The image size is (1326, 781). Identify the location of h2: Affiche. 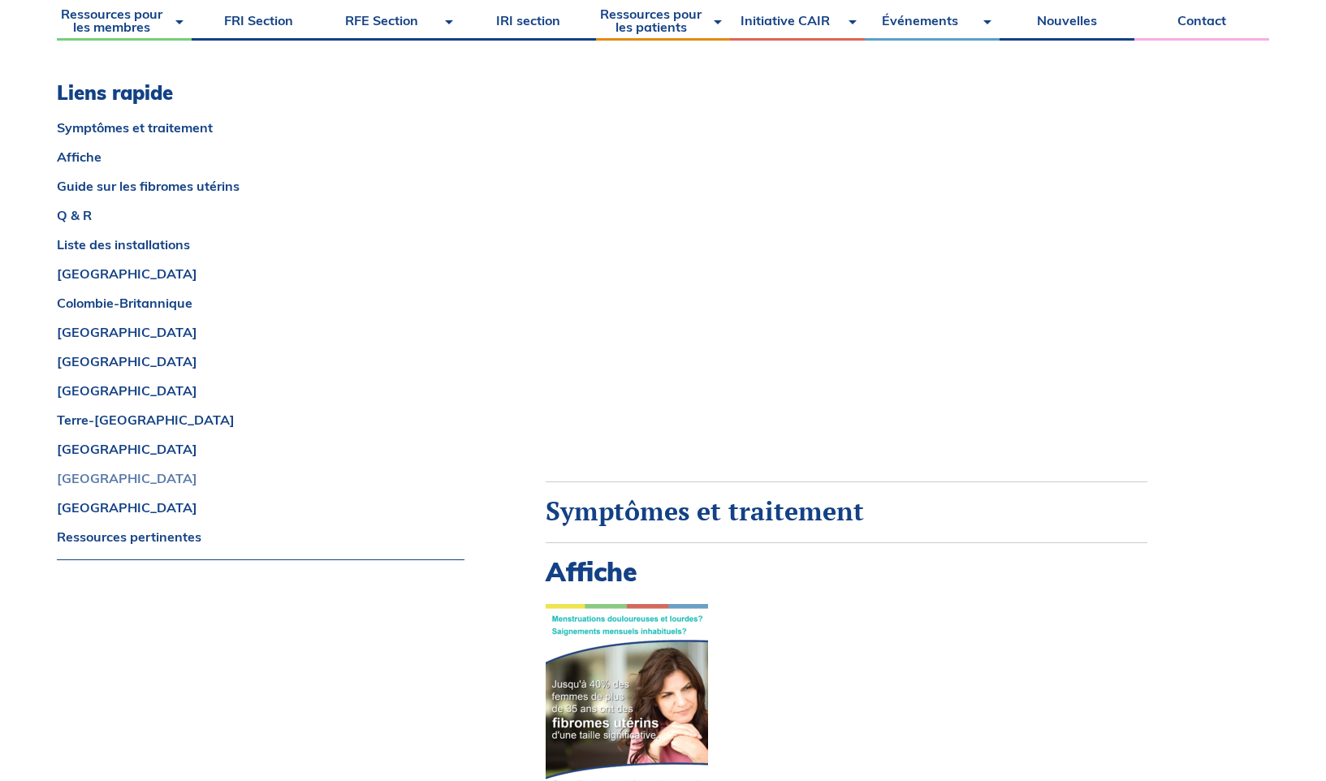
(846, 571).